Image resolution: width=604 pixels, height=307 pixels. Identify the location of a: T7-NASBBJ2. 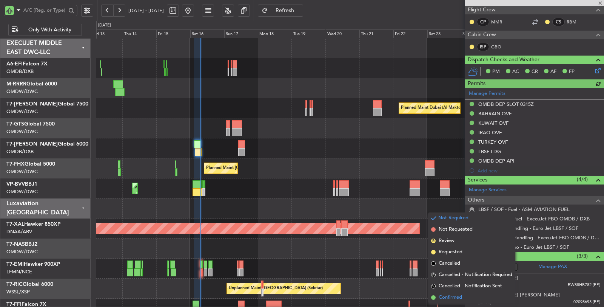
(22, 244).